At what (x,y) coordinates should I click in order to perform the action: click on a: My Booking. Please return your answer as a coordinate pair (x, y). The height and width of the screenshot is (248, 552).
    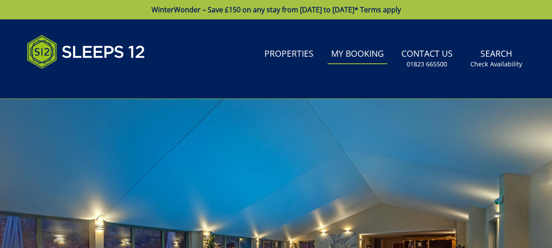
    Looking at the image, I should click on (357, 54).